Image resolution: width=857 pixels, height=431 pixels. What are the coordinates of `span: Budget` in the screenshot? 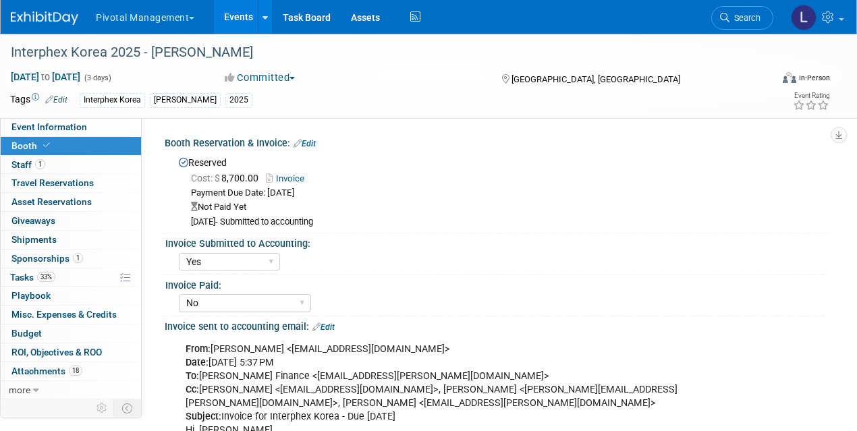 It's located at (26, 333).